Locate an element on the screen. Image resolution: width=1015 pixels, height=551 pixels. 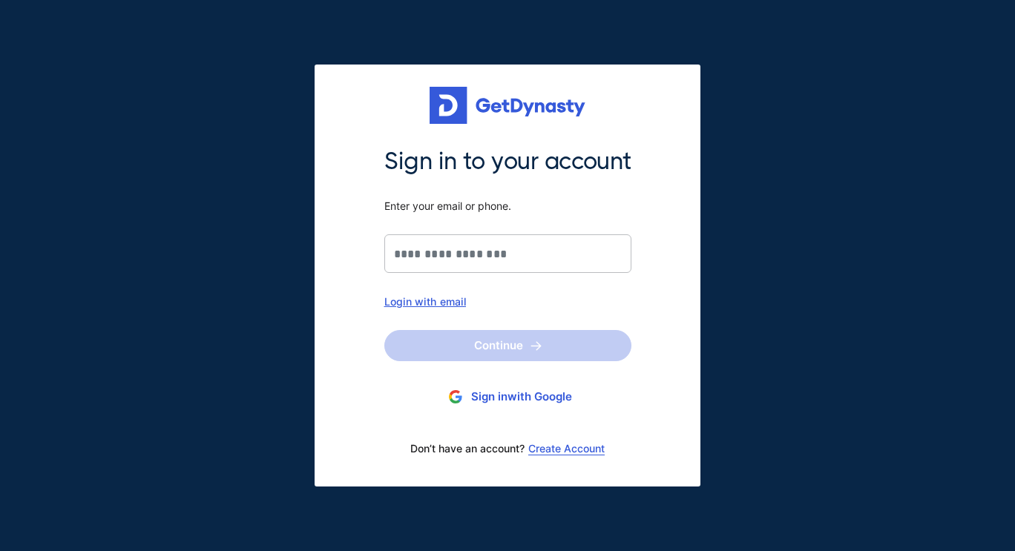
span: Sign in to your account is located at coordinates (507, 162).